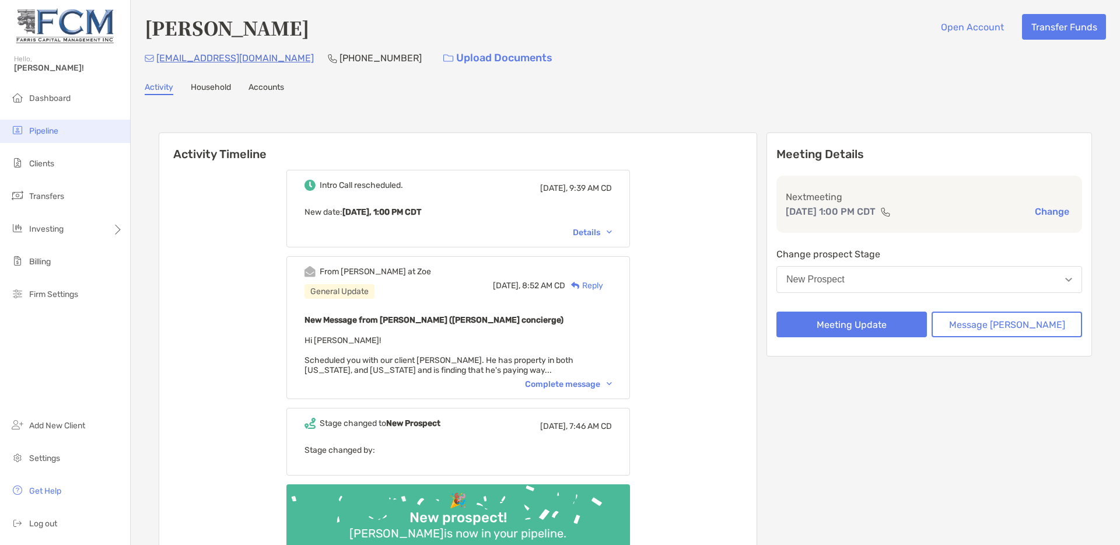  Describe the element at coordinates (816, 279) in the screenshot. I see `div: New Prospect` at that location.